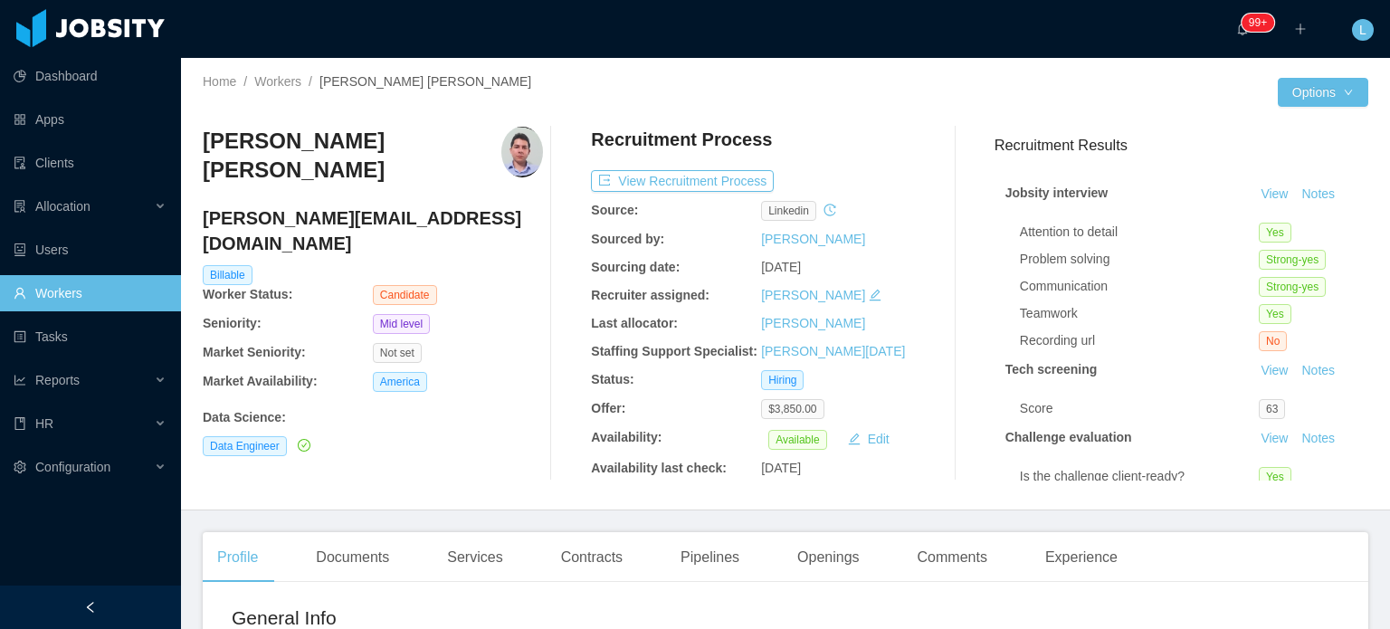  I want to click on div: Comments, so click(952, 558).